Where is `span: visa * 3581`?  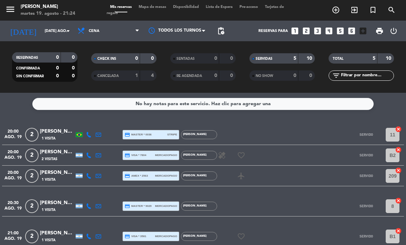 span: visa * 3581 is located at coordinates (135, 237).